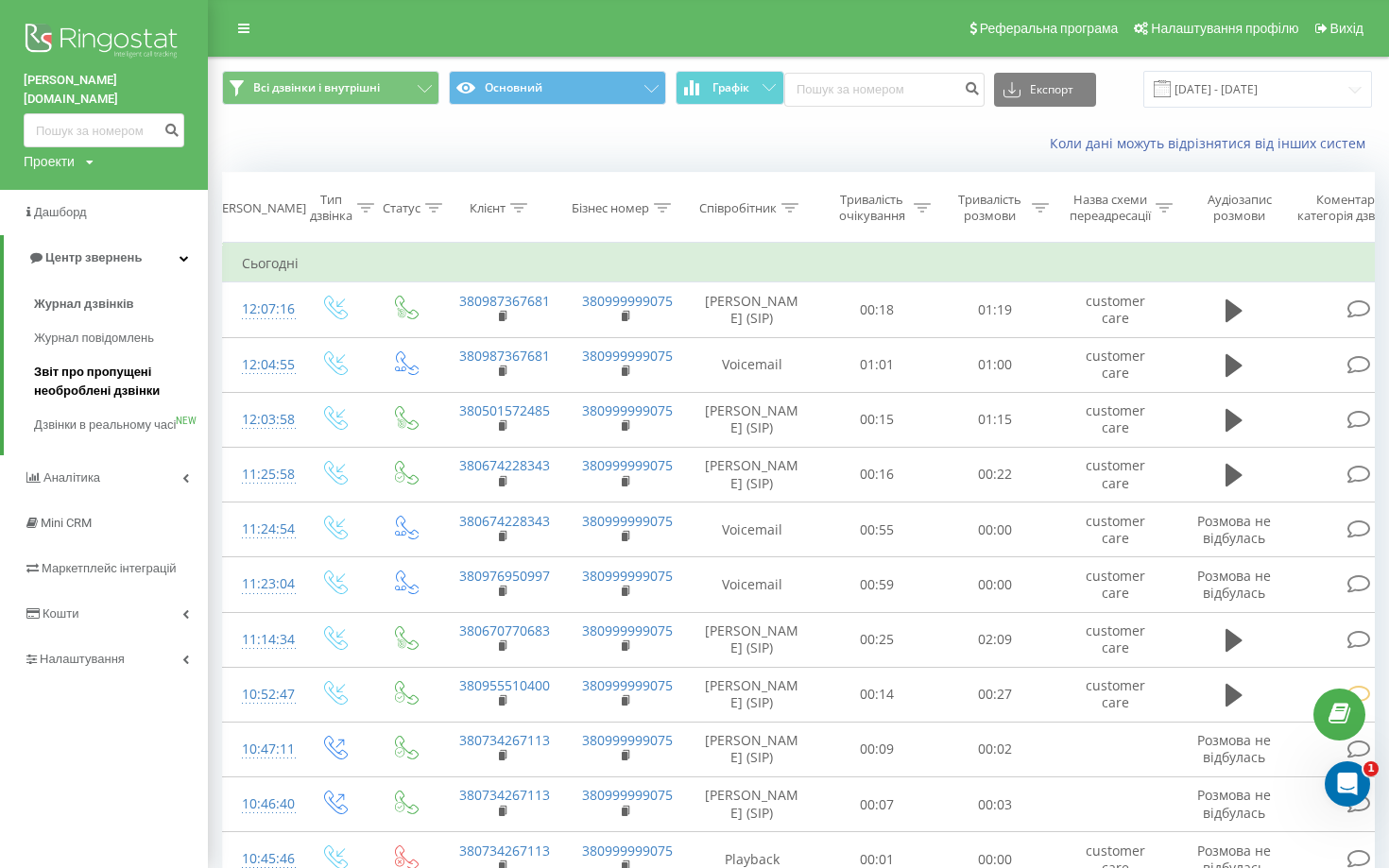  Describe the element at coordinates (504, 685) in the screenshot. I see `a: 380955510400` at that location.